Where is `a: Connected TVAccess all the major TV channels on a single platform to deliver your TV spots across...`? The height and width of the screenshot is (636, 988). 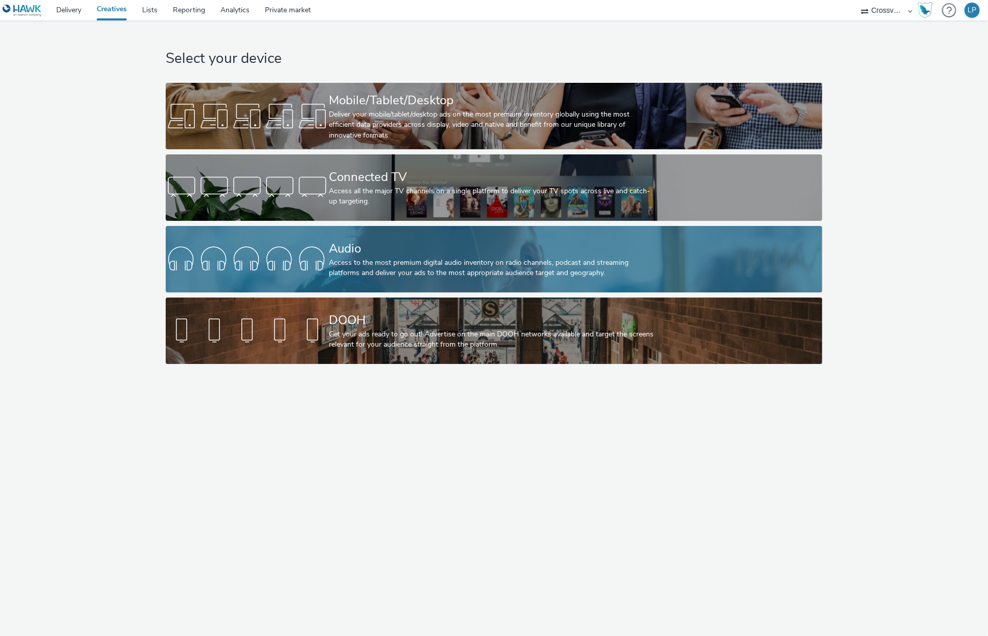 a: Connected TVAccess all the major TV channels on a single platform to deliver your TV spots across... is located at coordinates (494, 188).